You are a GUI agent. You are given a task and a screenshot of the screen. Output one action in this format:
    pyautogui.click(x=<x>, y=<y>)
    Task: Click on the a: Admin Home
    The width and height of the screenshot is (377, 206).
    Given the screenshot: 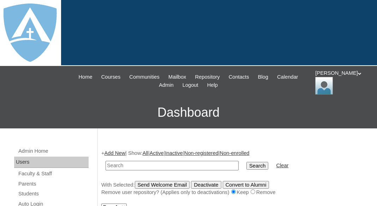 What is the action you would take?
    pyautogui.click(x=53, y=151)
    